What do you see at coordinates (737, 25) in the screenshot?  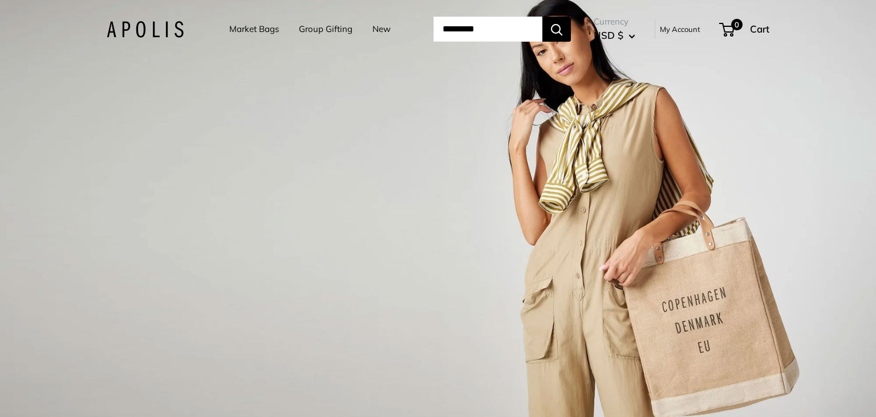 I see `span: 0` at bounding box center [737, 25].